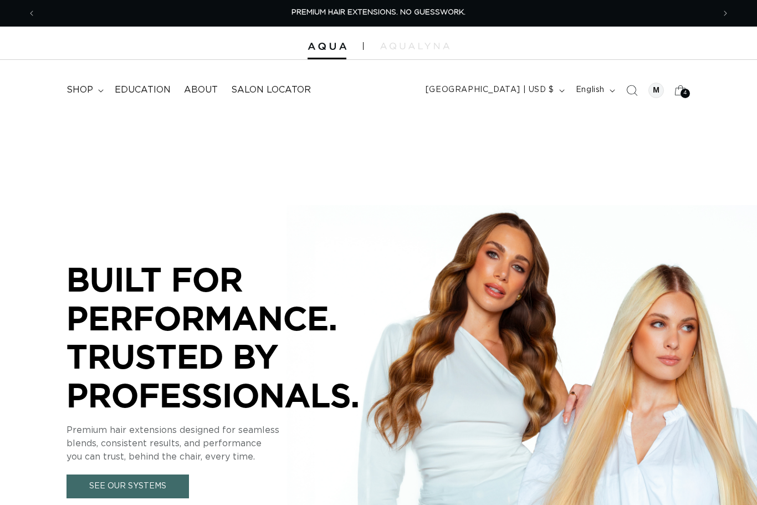  Describe the element at coordinates (233, 443) in the screenshot. I see `p: Premium hair extensions designed for seamless blends, consistent results, and performance you can...` at that location.